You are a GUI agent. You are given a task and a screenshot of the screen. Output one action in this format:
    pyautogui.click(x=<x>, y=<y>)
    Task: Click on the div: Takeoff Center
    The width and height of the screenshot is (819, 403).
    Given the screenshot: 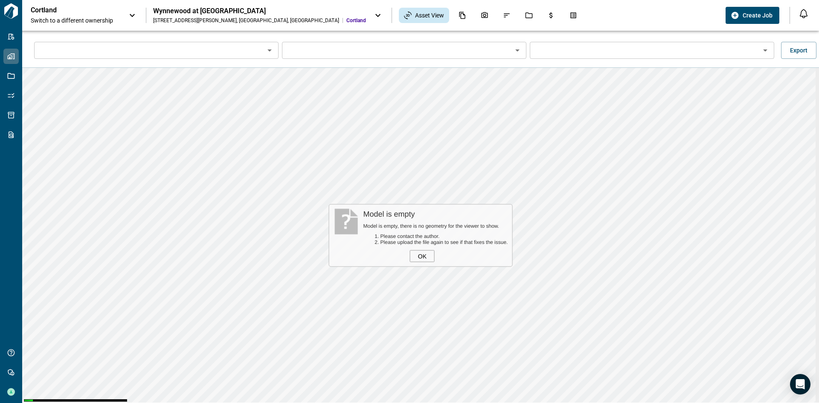 What is the action you would take?
    pyautogui.click(x=573, y=15)
    